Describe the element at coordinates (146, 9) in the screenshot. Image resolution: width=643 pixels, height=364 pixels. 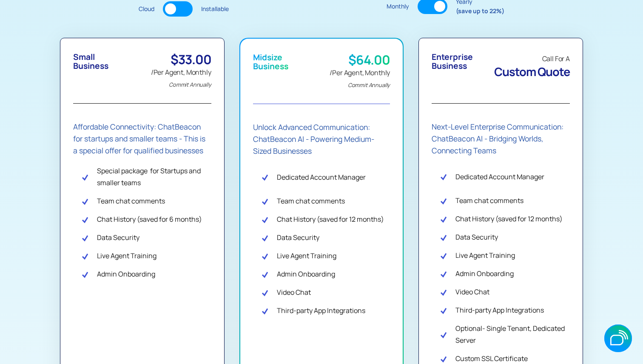
I see `div: Cloud` at that location.